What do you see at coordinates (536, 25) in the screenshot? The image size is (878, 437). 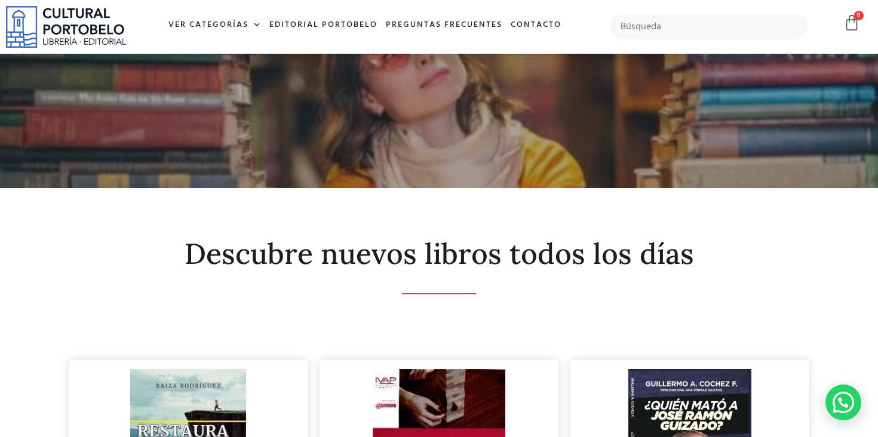 I see `a: Contacto` at bounding box center [536, 25].